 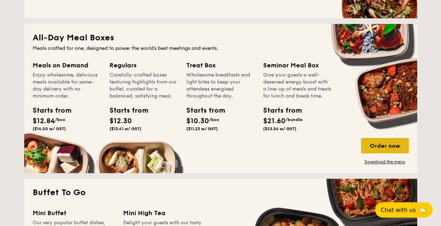 I want to click on div: Seminar Meal Box, so click(x=297, y=65).